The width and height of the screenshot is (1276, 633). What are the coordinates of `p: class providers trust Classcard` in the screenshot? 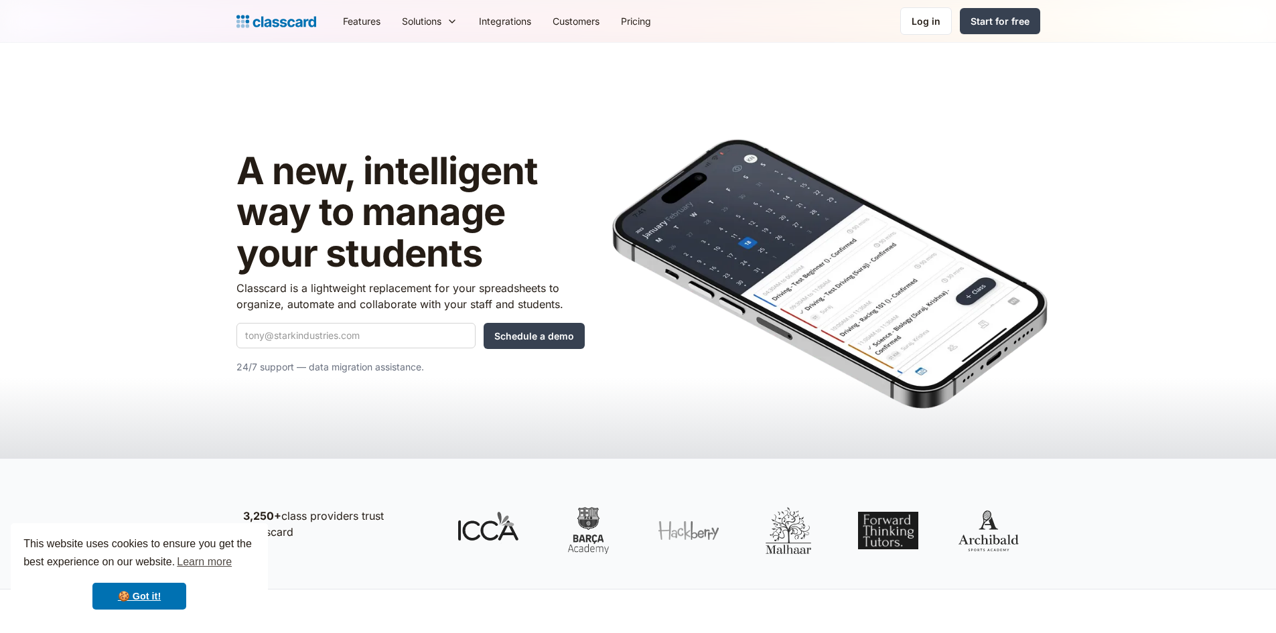 It's located at (337, 524).